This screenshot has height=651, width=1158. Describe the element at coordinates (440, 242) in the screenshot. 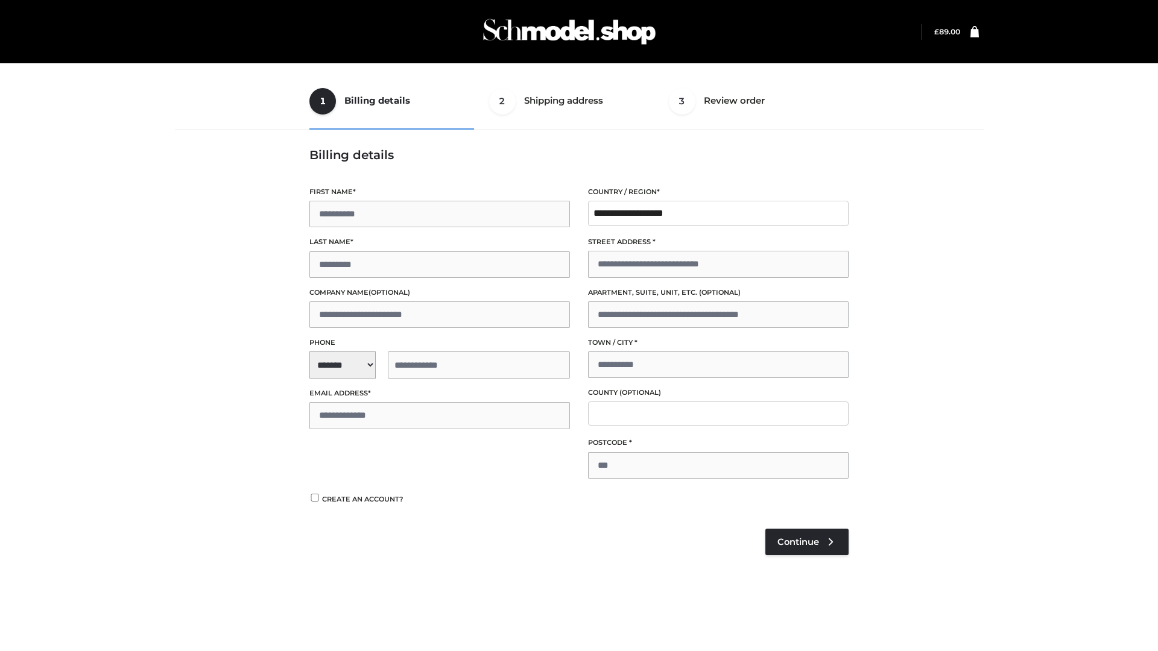

I see `label: Last name` at that location.